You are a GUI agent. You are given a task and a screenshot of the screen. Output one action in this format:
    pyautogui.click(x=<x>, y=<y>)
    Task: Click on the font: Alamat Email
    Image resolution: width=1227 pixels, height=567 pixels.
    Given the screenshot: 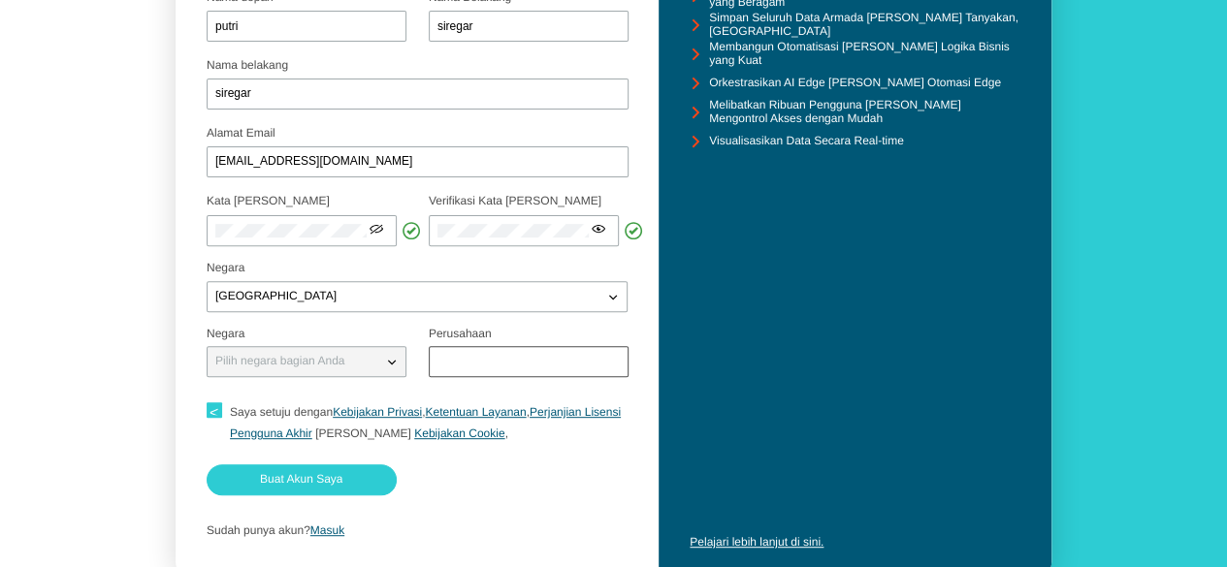 What is the action you would take?
    pyautogui.click(x=241, y=133)
    